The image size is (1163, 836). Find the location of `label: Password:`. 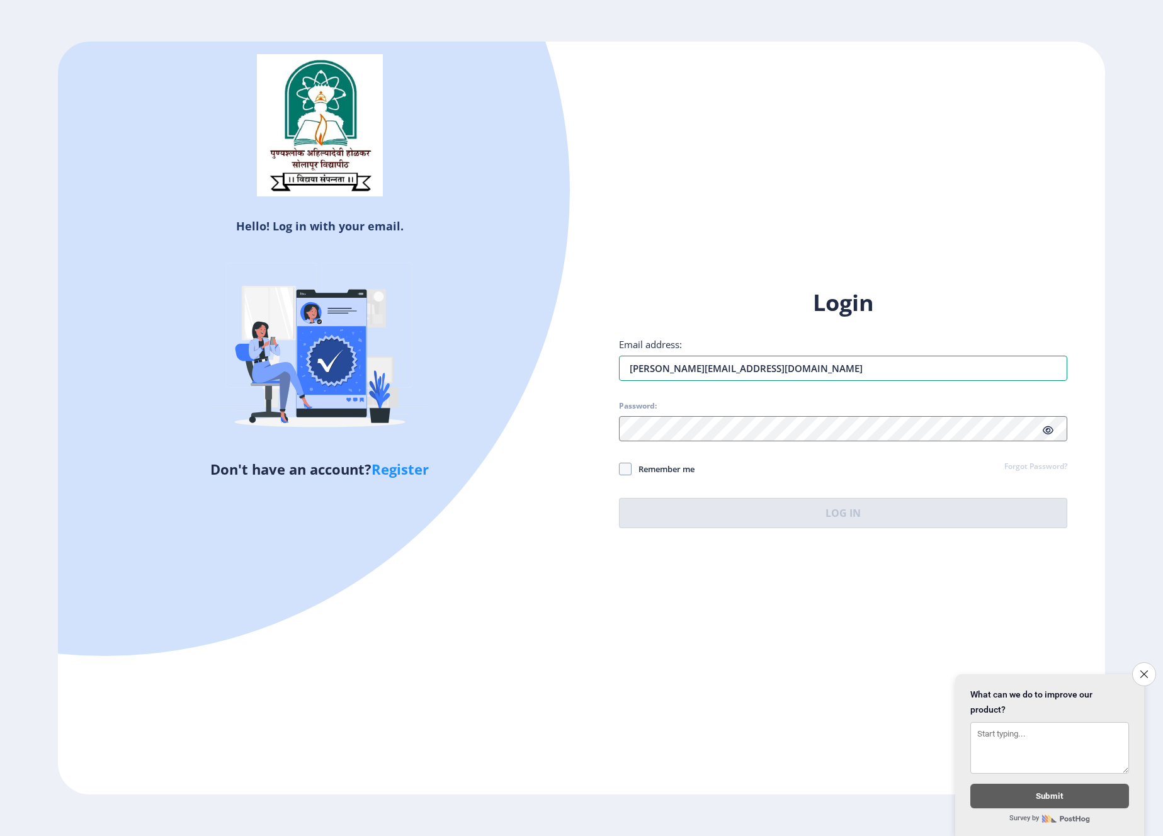

label: Password: is located at coordinates (638, 406).